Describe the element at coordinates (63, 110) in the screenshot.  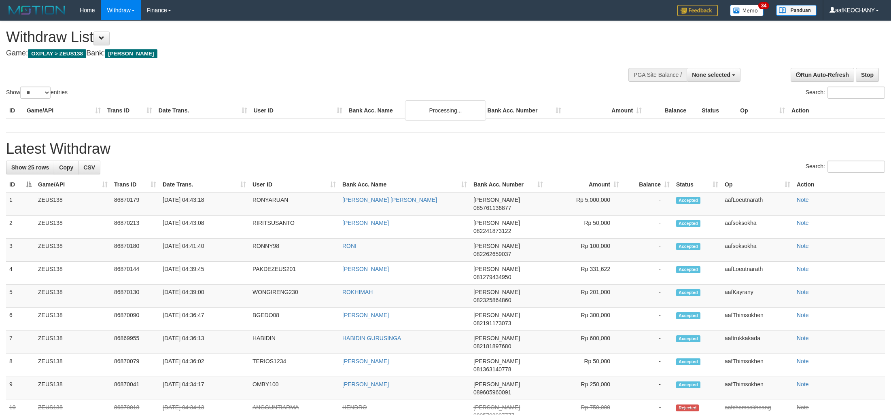
I see `th: Game/API` at that location.